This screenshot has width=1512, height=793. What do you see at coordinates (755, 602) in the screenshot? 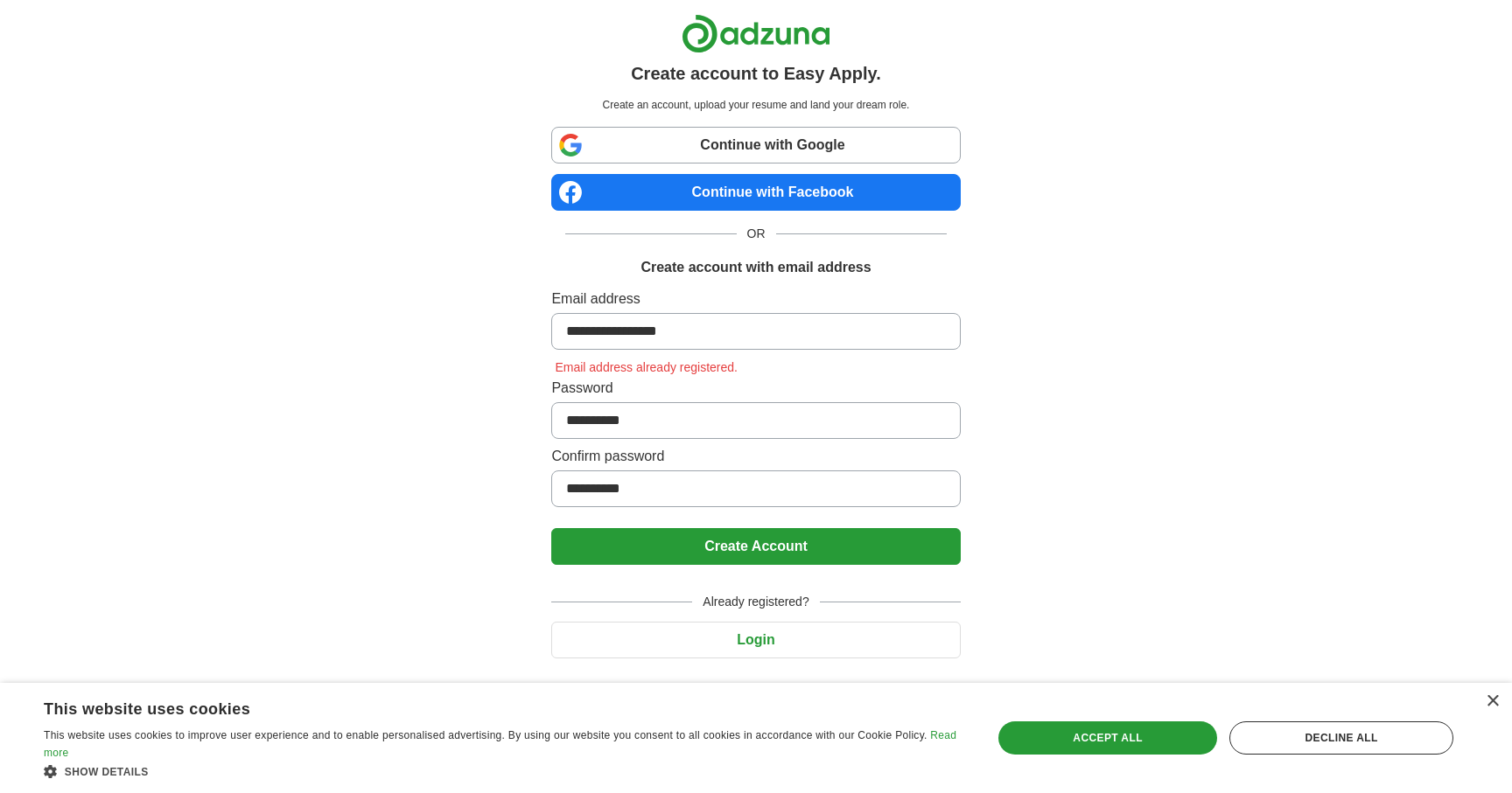
I see `span: Already registered?` at bounding box center [755, 602].